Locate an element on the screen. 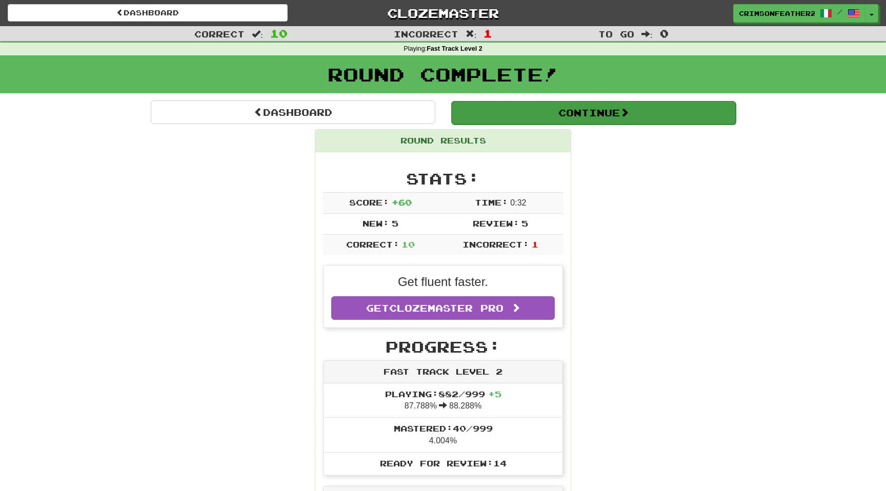  p: Get fluent faster. is located at coordinates (443, 282).